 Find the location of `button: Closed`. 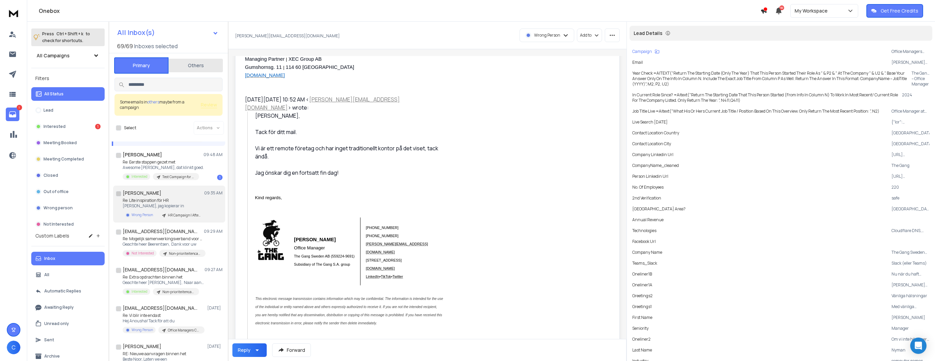

button: Closed is located at coordinates (68, 176).